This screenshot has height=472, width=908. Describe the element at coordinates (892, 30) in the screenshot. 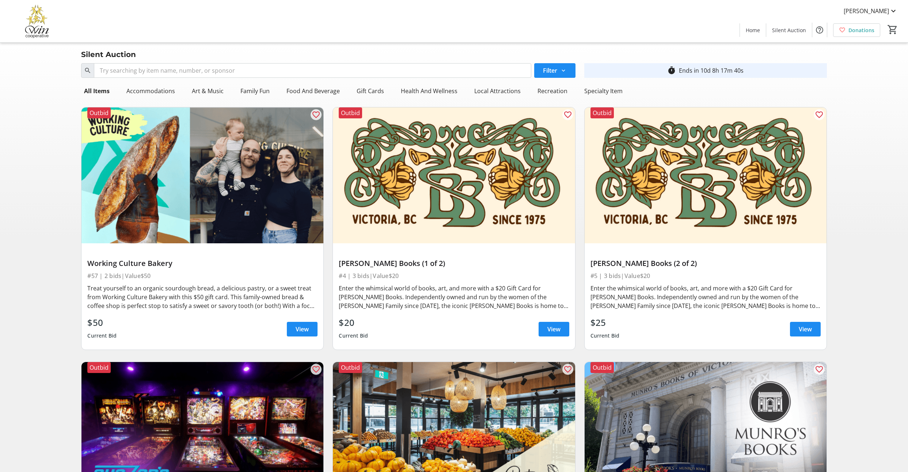

I see `button: Cart` at that location.